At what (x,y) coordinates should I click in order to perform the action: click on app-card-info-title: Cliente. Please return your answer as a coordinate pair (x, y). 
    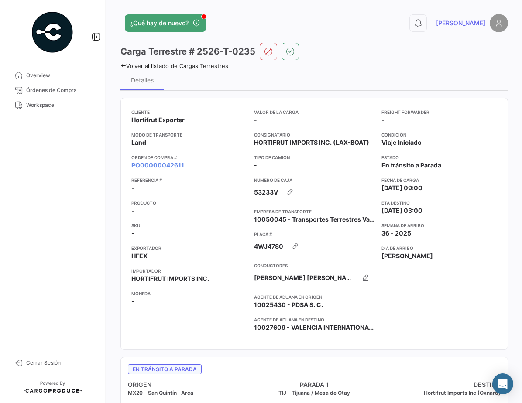
    Looking at the image, I should click on (189, 112).